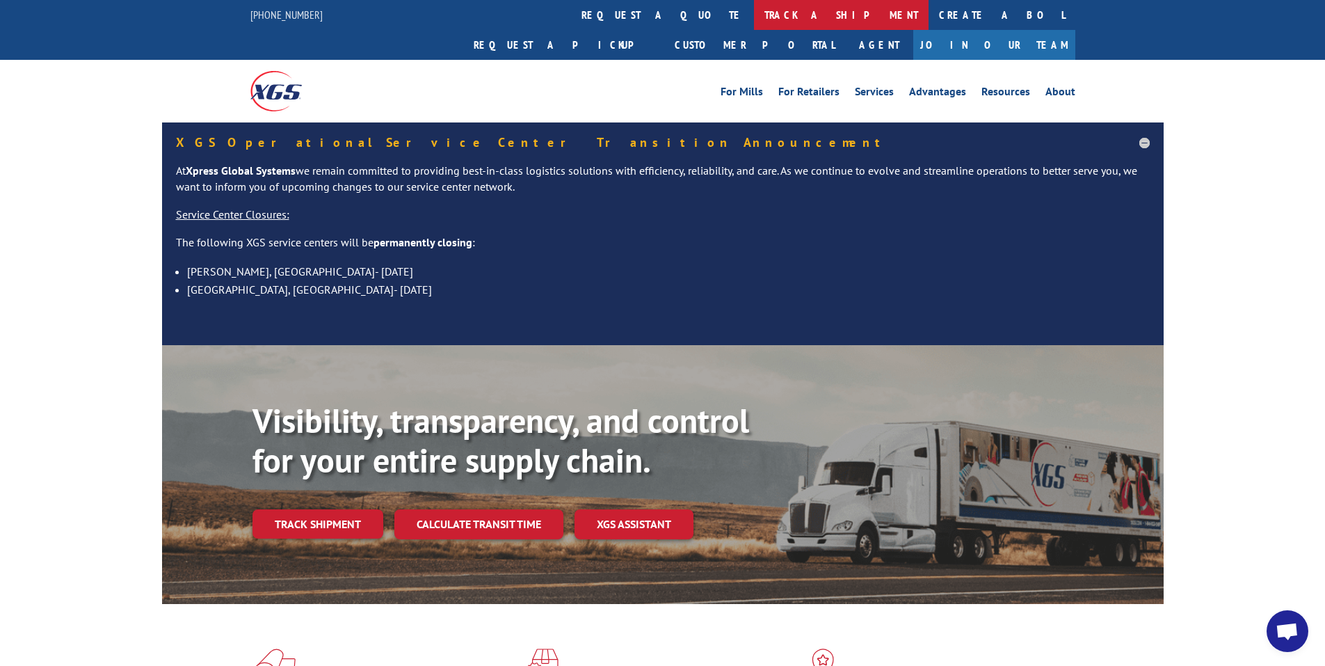 This screenshot has height=666, width=1325. What do you see at coordinates (318, 524) in the screenshot?
I see `a: Track shipment` at bounding box center [318, 524].